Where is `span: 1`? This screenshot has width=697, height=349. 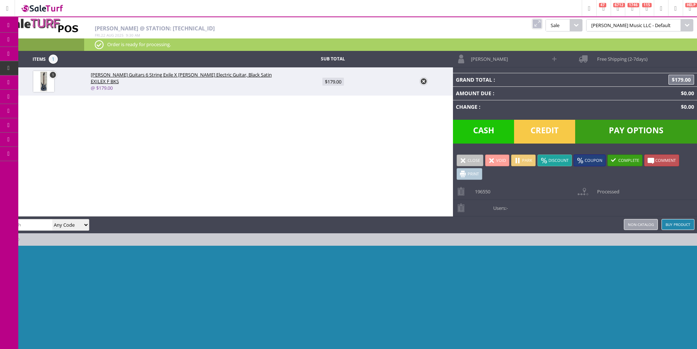
span: 1 is located at coordinates (53, 59).